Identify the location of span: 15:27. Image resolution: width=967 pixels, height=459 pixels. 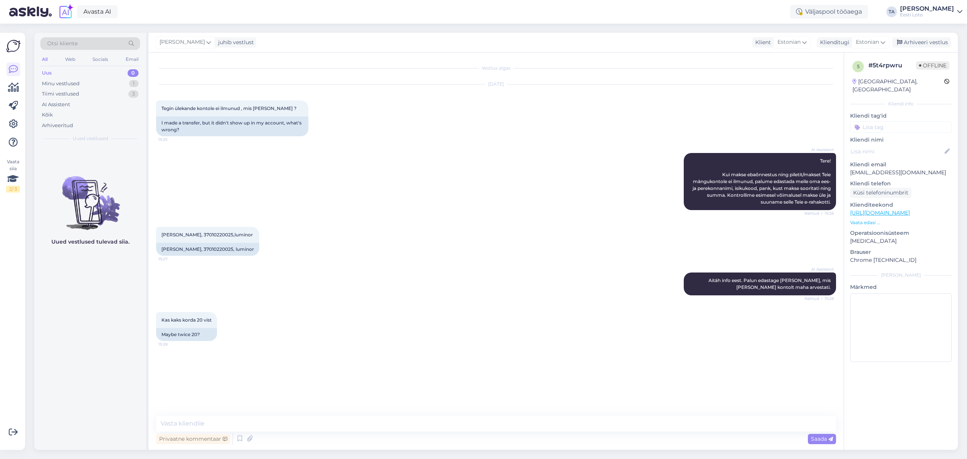
(172, 259).